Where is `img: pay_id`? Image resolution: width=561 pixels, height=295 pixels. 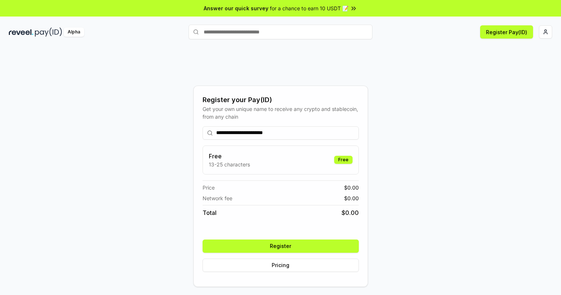 img: pay_id is located at coordinates (48, 32).